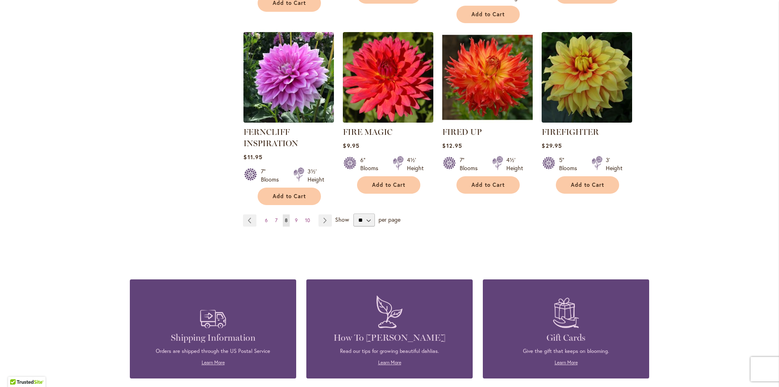 This screenshot has width=779, height=387. I want to click on div: 6" Blooms, so click(372, 164).